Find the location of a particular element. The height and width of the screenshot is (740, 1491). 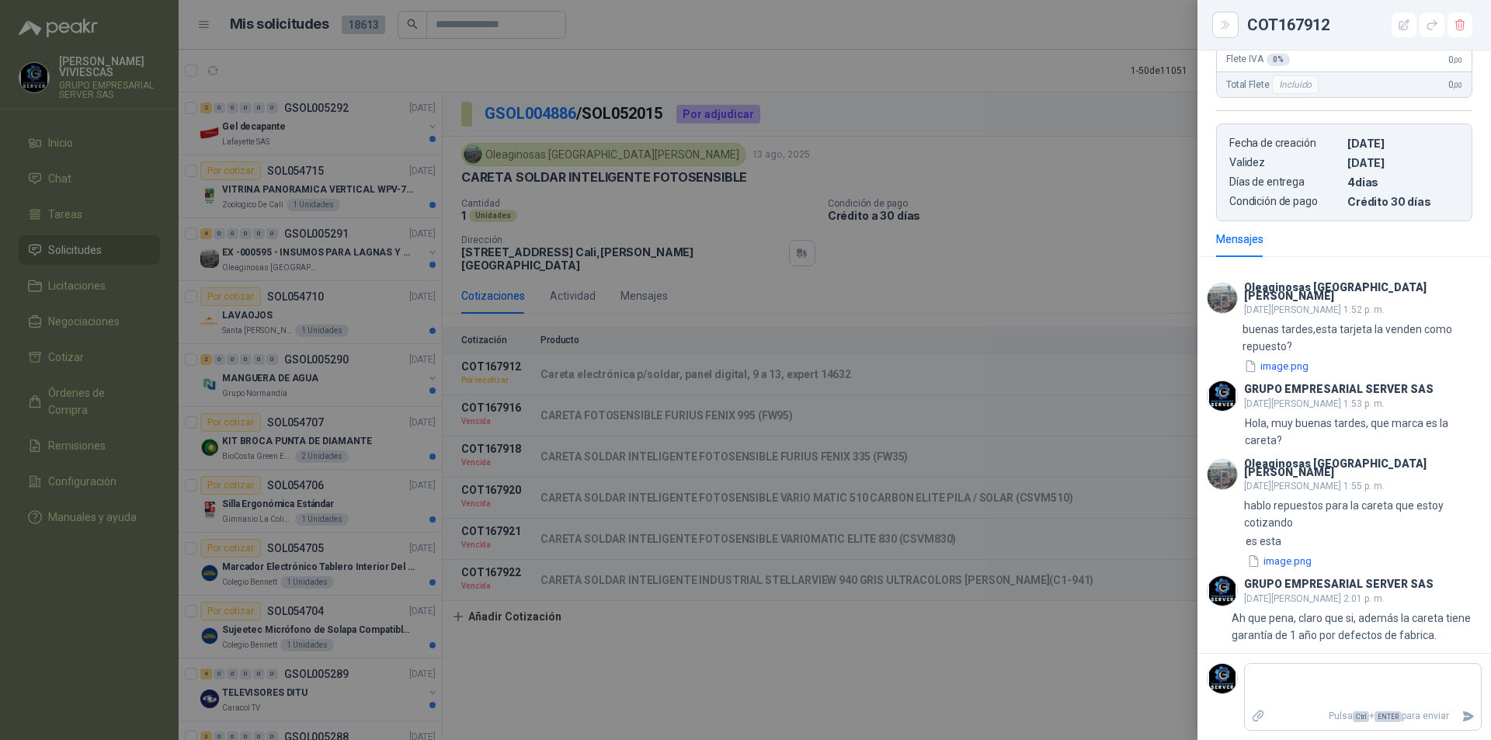

p: Hola, muy buenas tardes, que marca es la careta? is located at coordinates (1363, 432).